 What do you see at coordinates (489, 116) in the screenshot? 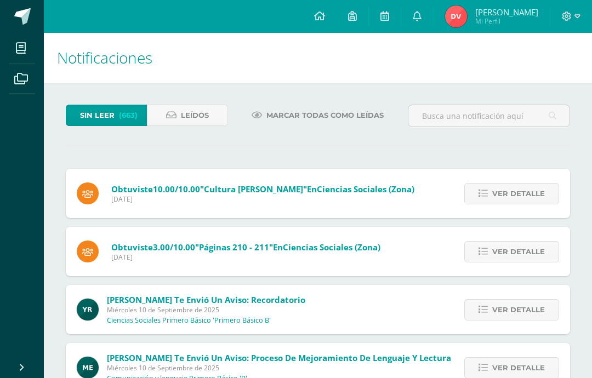
I see `input: Busca una notificación aquí` at bounding box center [489, 116].